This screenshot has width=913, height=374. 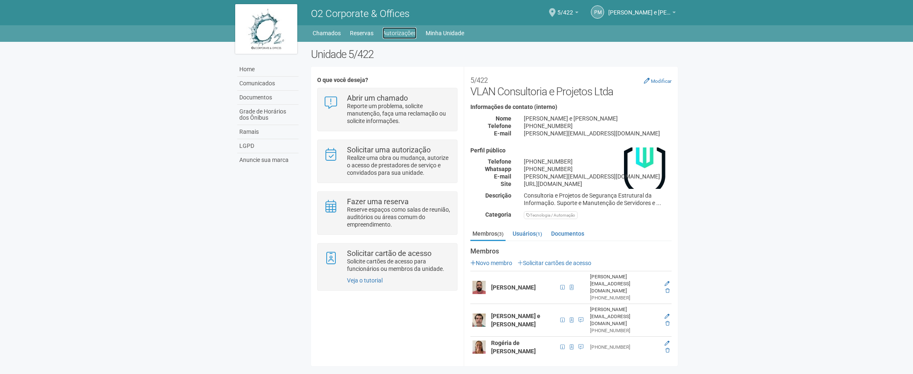 I want to click on strong: Membros, so click(x=571, y=251).